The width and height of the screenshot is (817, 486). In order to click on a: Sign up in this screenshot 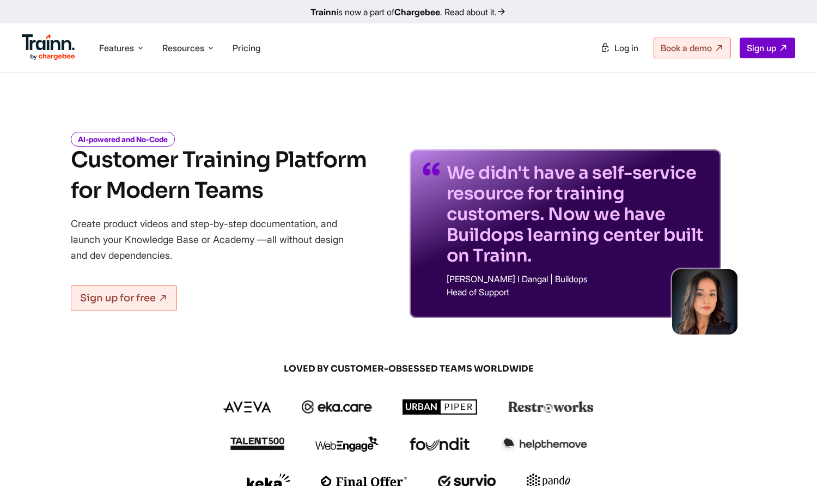, I will do `click(767, 48)`.